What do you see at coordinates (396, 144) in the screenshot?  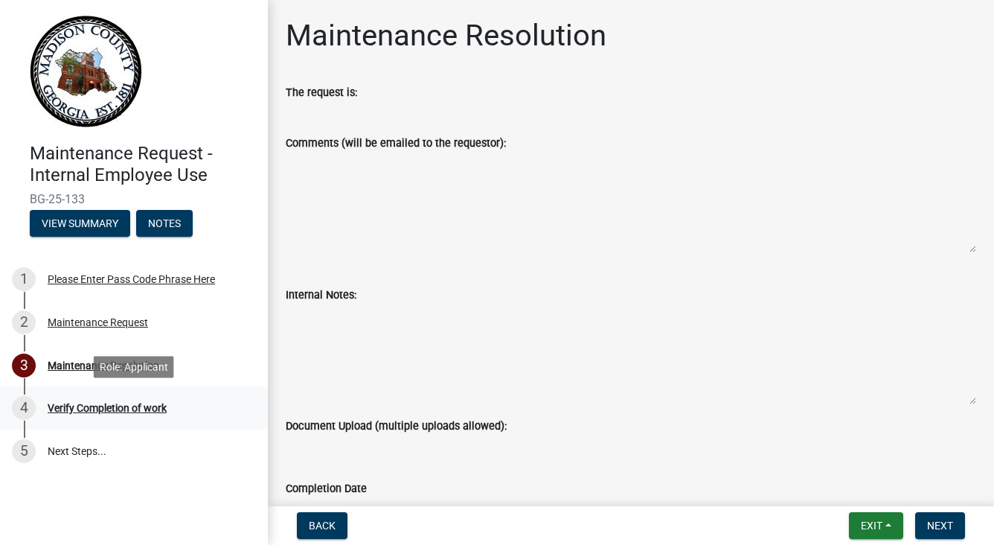 I see `label: Comments (will be emailed to the requestor):` at bounding box center [396, 144].